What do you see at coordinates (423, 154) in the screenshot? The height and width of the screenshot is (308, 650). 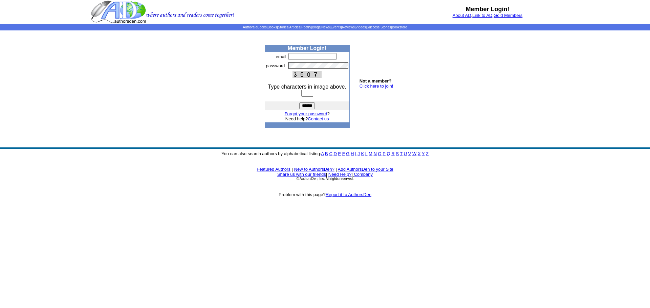 I see `a: Y` at bounding box center [423, 154].